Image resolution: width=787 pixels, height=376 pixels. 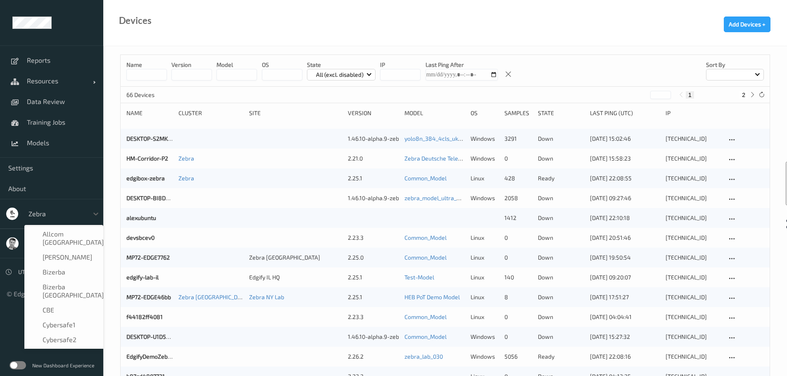 I want to click on div: ip, so click(x=693, y=113).